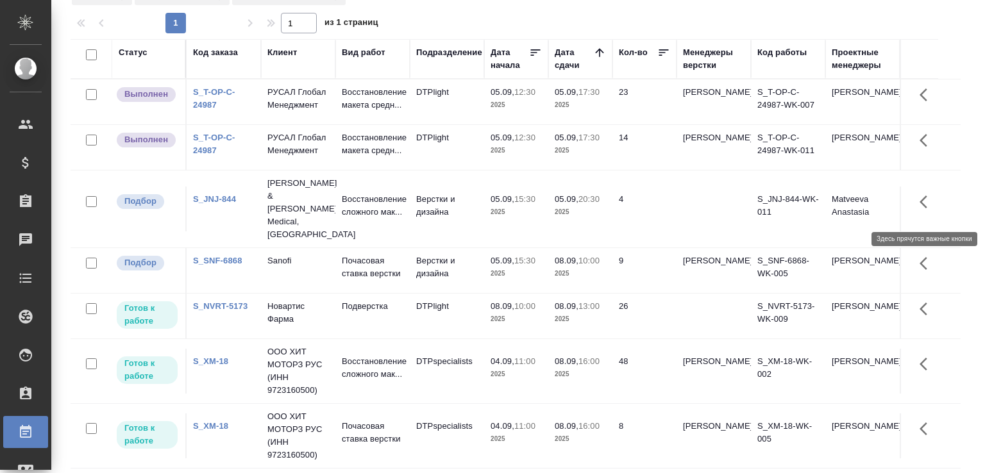 Image resolution: width=985 pixels, height=473 pixels. I want to click on p: 13:00, so click(589, 306).